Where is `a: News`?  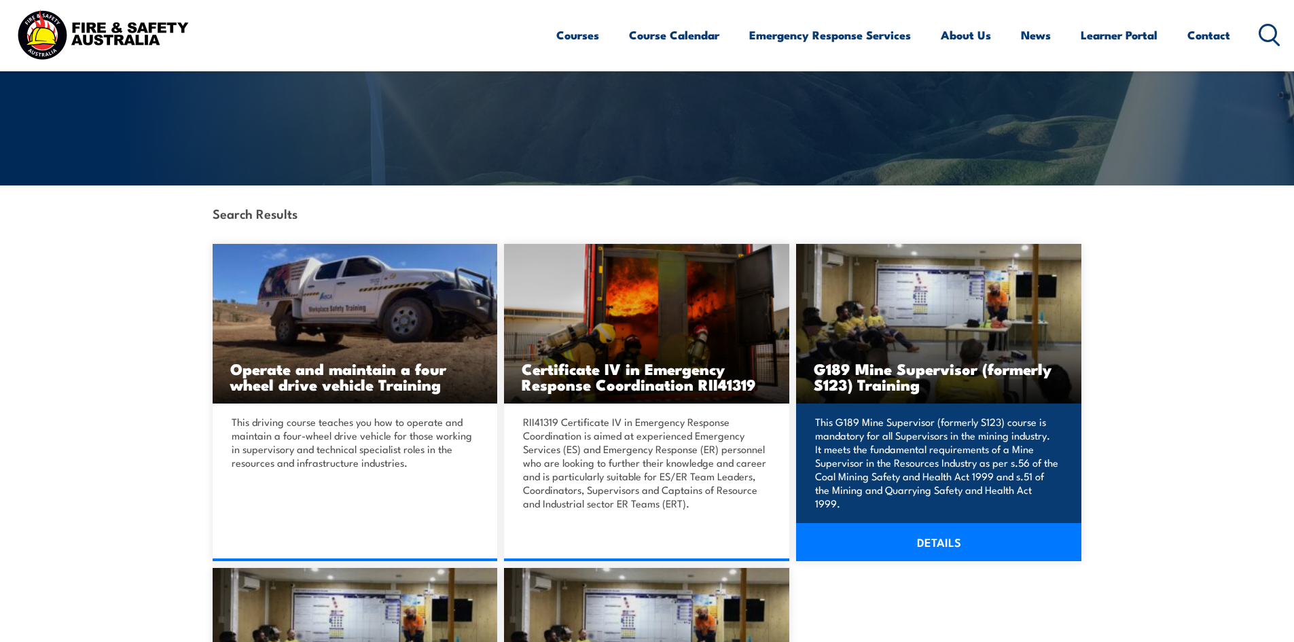
a: News is located at coordinates (1036, 35).